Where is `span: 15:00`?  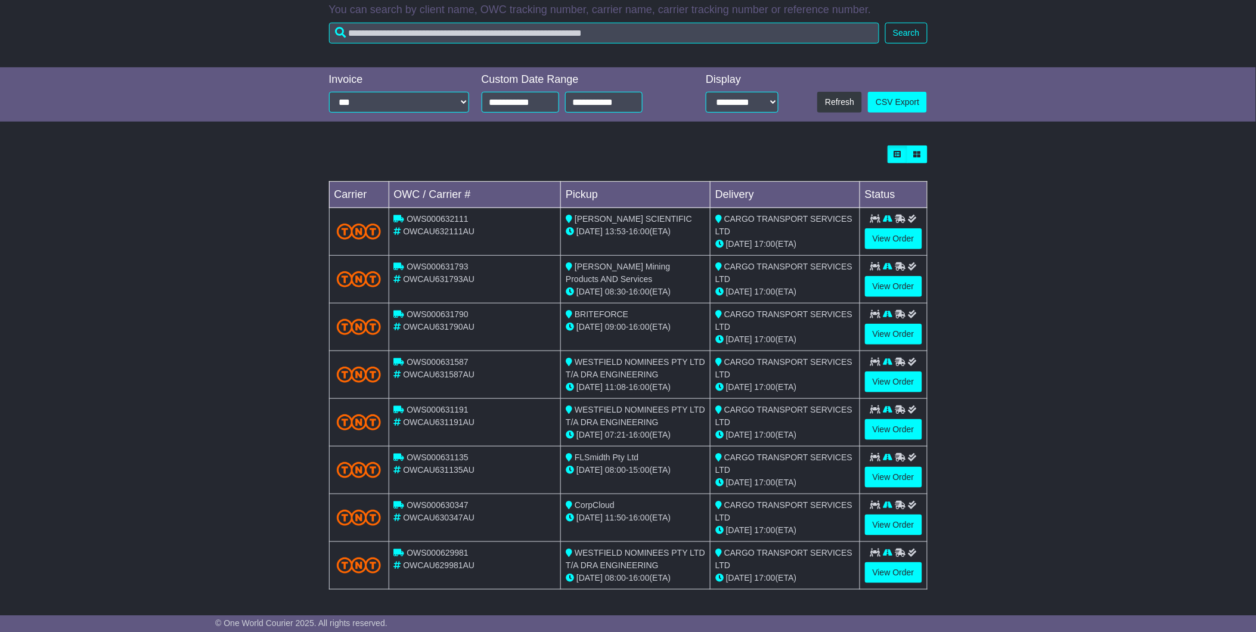 span: 15:00 is located at coordinates (639, 470).